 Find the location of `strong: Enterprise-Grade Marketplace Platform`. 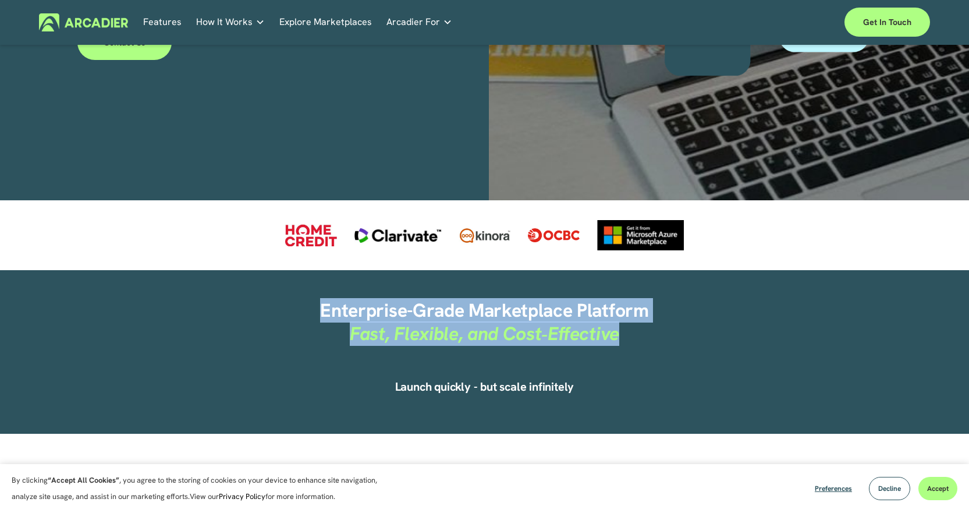

strong: Enterprise-Grade Marketplace Platform is located at coordinates (484, 310).